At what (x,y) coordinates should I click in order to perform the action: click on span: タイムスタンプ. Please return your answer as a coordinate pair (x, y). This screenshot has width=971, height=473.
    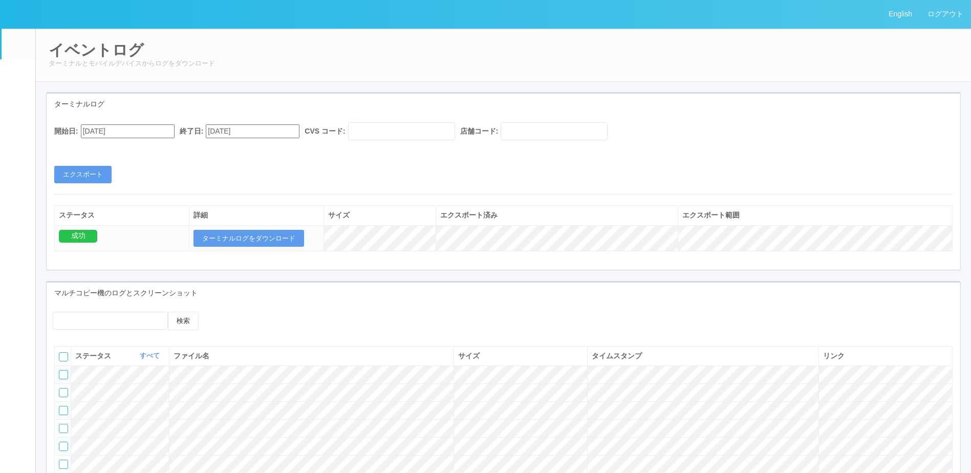
    Looking at the image, I should click on (617, 356).